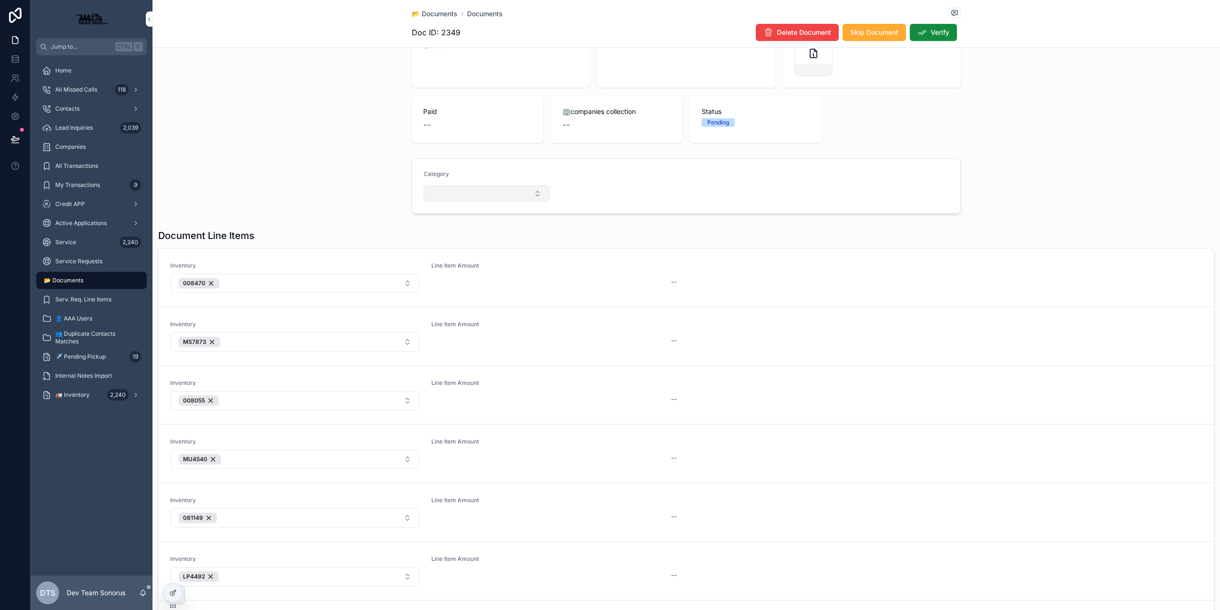 The image size is (1220, 610). Describe the element at coordinates (804, 32) in the screenshot. I see `span: Delete Document` at that location.